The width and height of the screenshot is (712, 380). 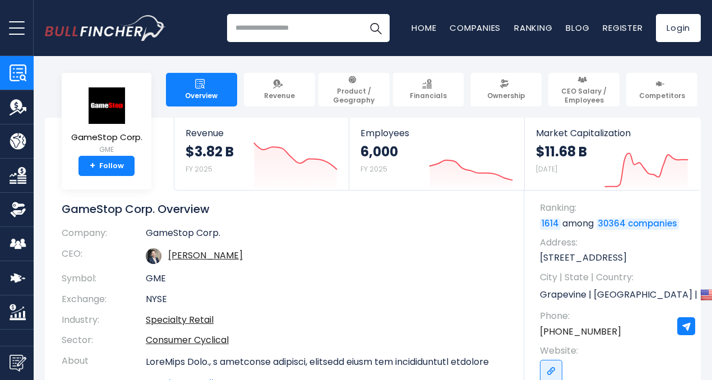 I want to click on th: Company:, so click(x=104, y=235).